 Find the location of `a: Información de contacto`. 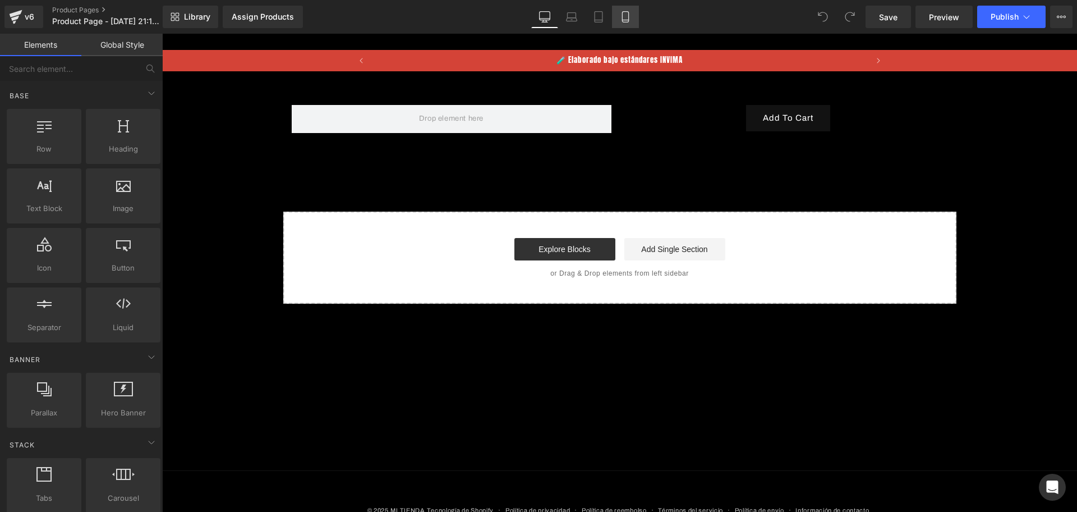

a: Información de contacto is located at coordinates (670, 476).